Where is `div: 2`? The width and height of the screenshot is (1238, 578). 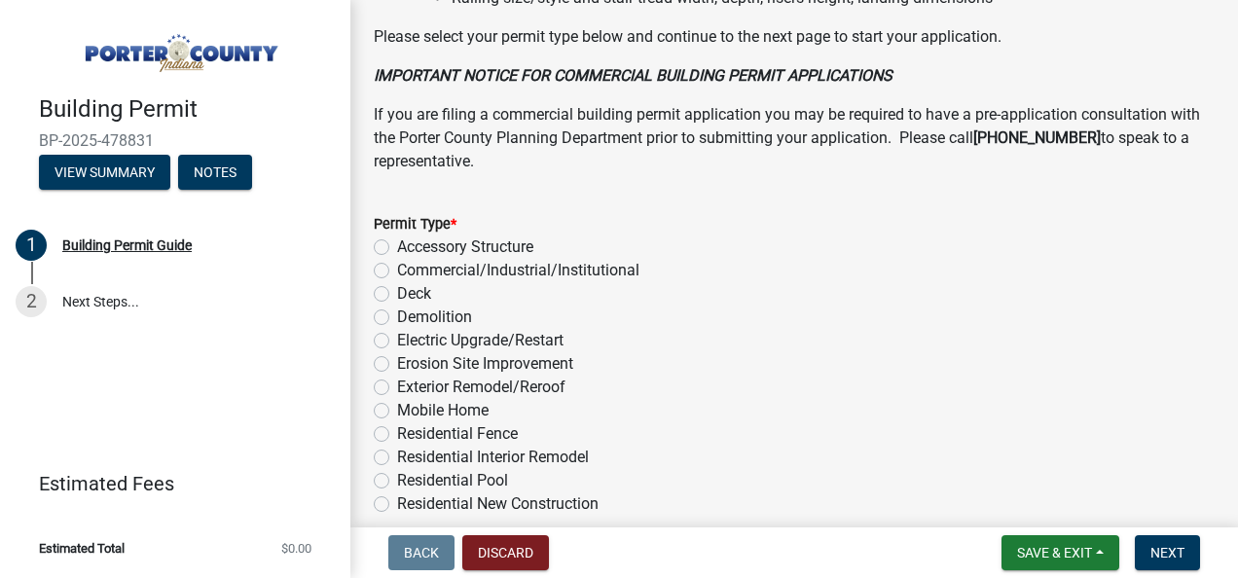 div: 2 is located at coordinates (31, 302).